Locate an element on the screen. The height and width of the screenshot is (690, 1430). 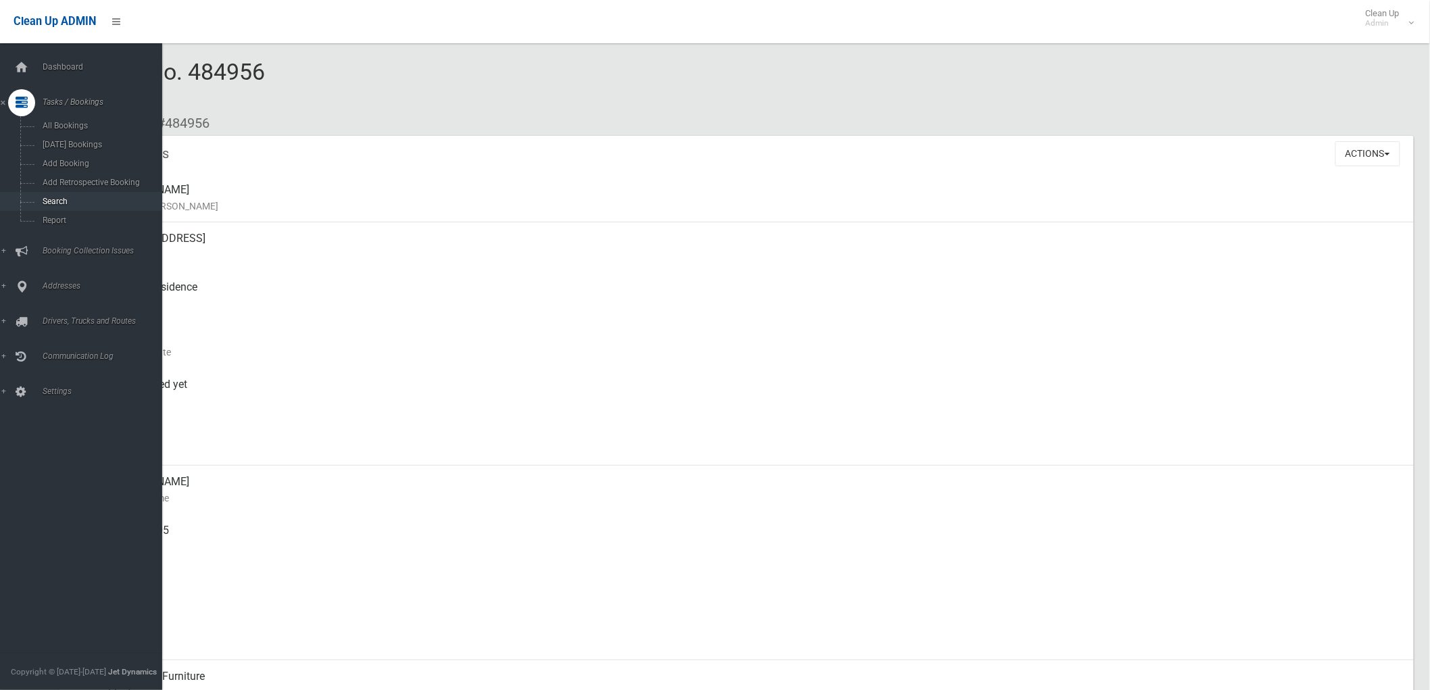
span: Tasks / Bookings is located at coordinates (106, 102).